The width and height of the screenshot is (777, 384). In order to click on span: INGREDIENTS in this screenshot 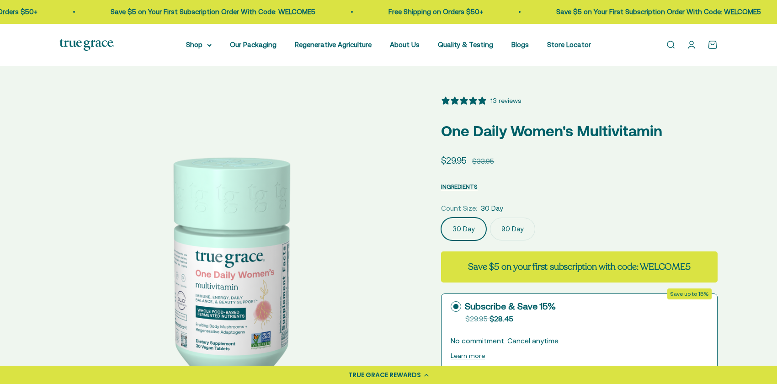, I will do `click(459, 186)`.